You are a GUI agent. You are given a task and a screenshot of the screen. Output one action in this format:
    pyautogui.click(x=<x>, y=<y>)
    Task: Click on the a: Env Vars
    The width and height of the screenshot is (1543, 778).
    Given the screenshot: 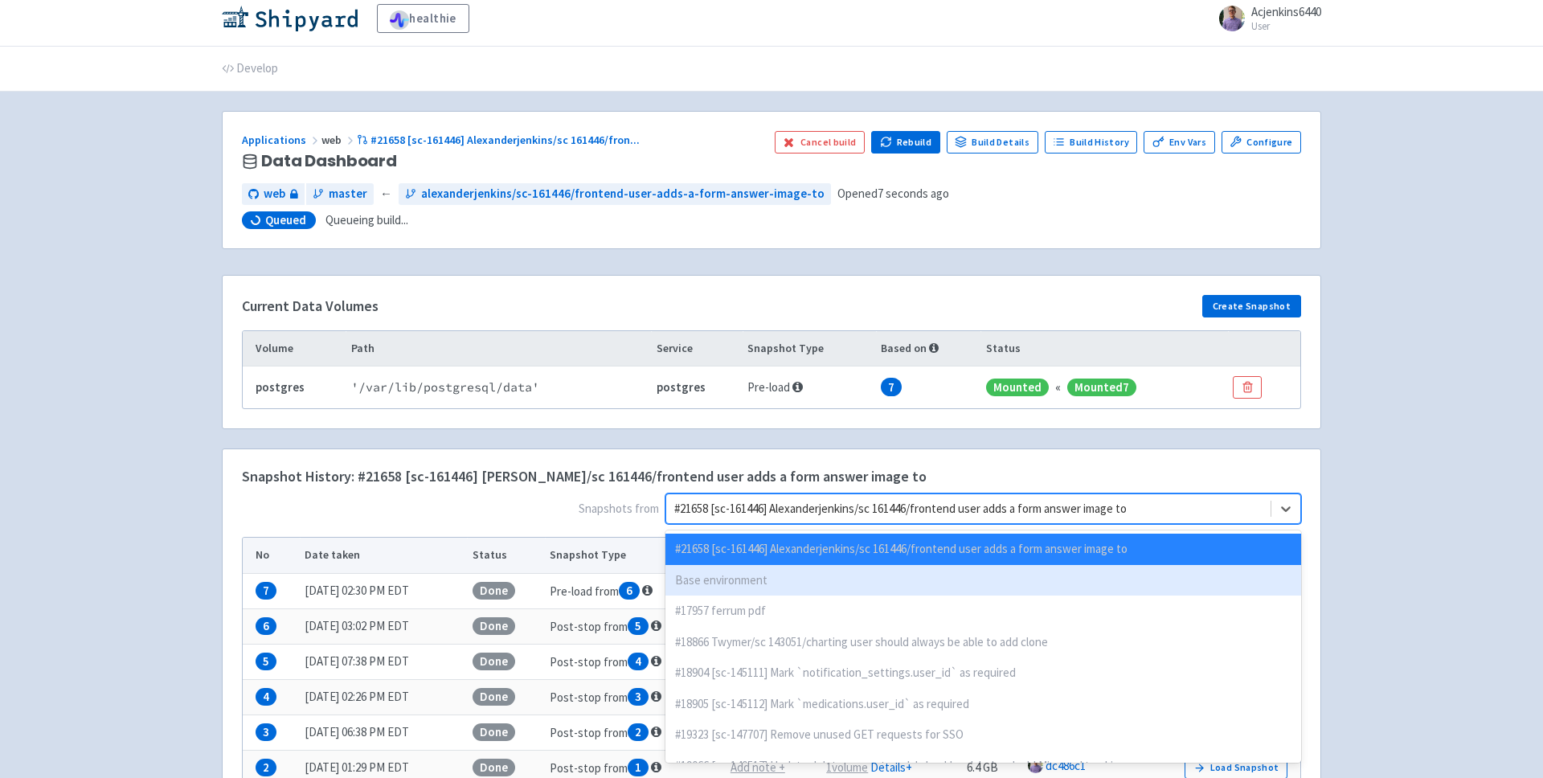 What is the action you would take?
    pyautogui.click(x=1179, y=142)
    